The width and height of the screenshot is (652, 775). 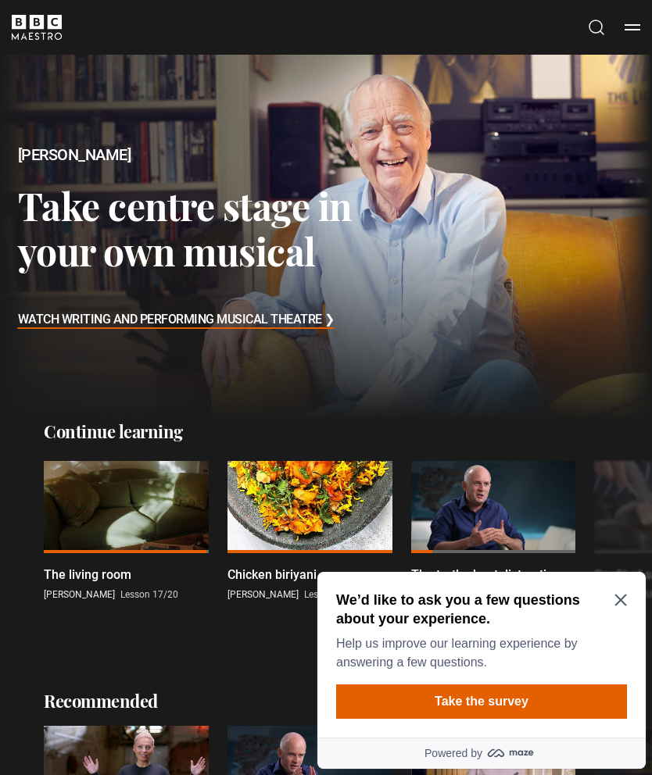 I want to click on h2: Recommended, so click(x=101, y=701).